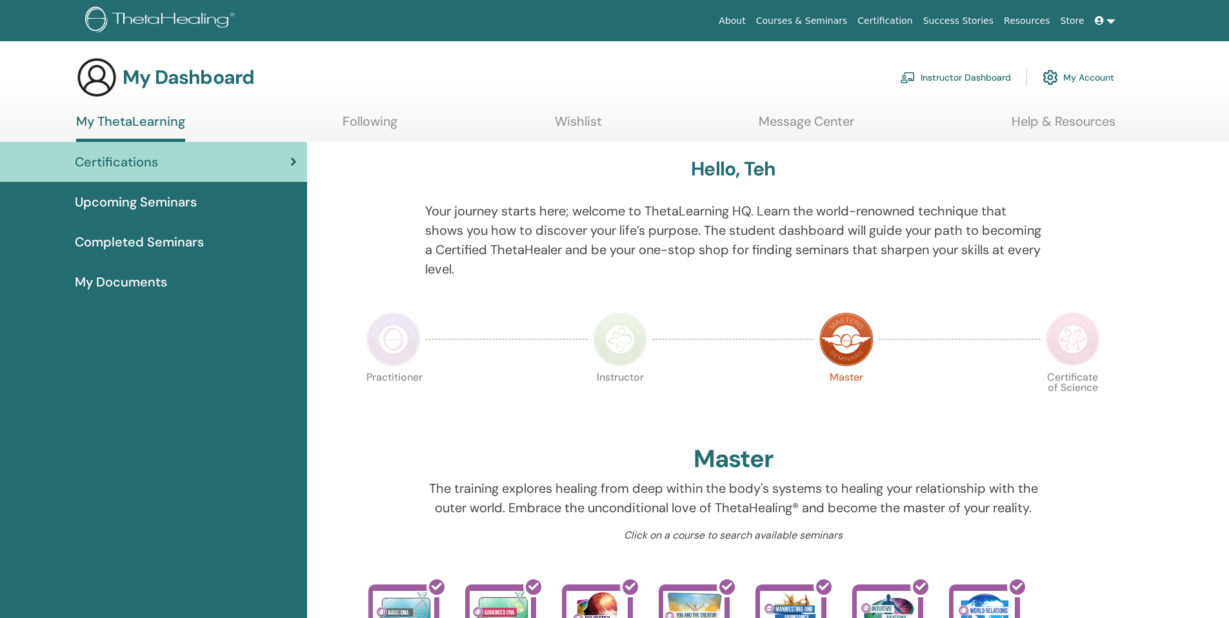 This screenshot has height=618, width=1229. I want to click on img: Instructor, so click(620, 339).